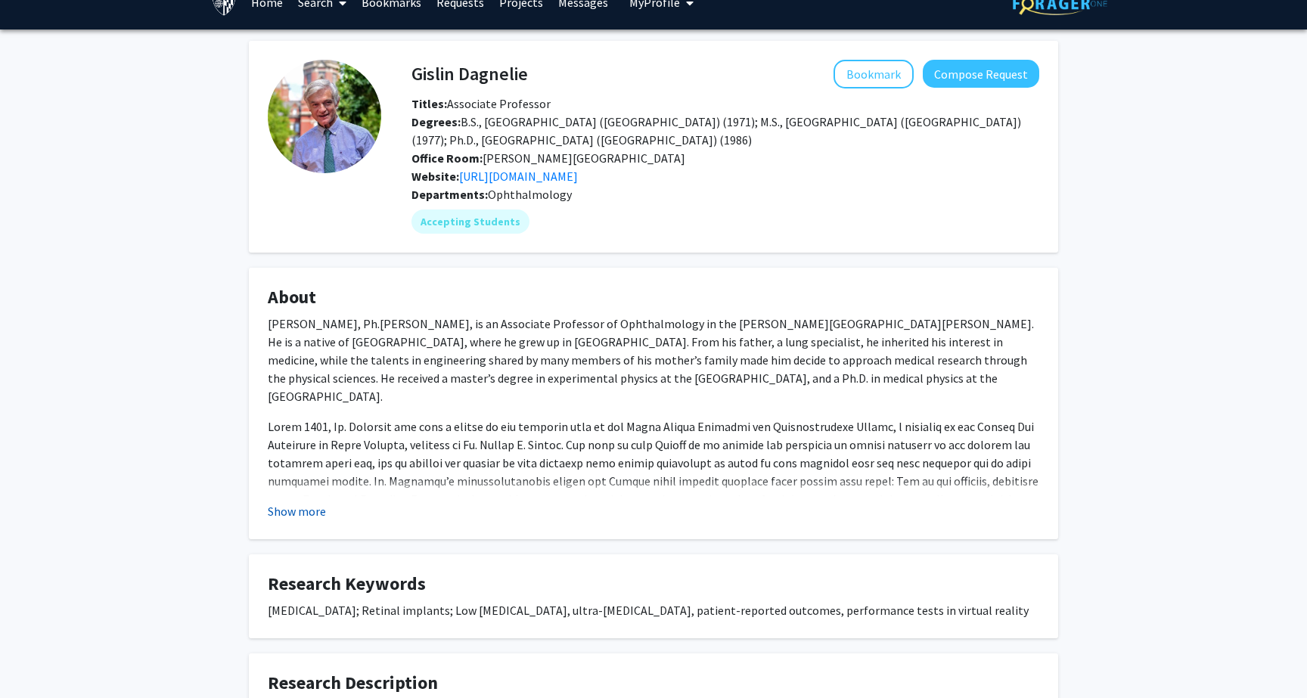  What do you see at coordinates (981, 73) in the screenshot?
I see `button: Compose Request to Gislin Dagnelie` at bounding box center [981, 73].